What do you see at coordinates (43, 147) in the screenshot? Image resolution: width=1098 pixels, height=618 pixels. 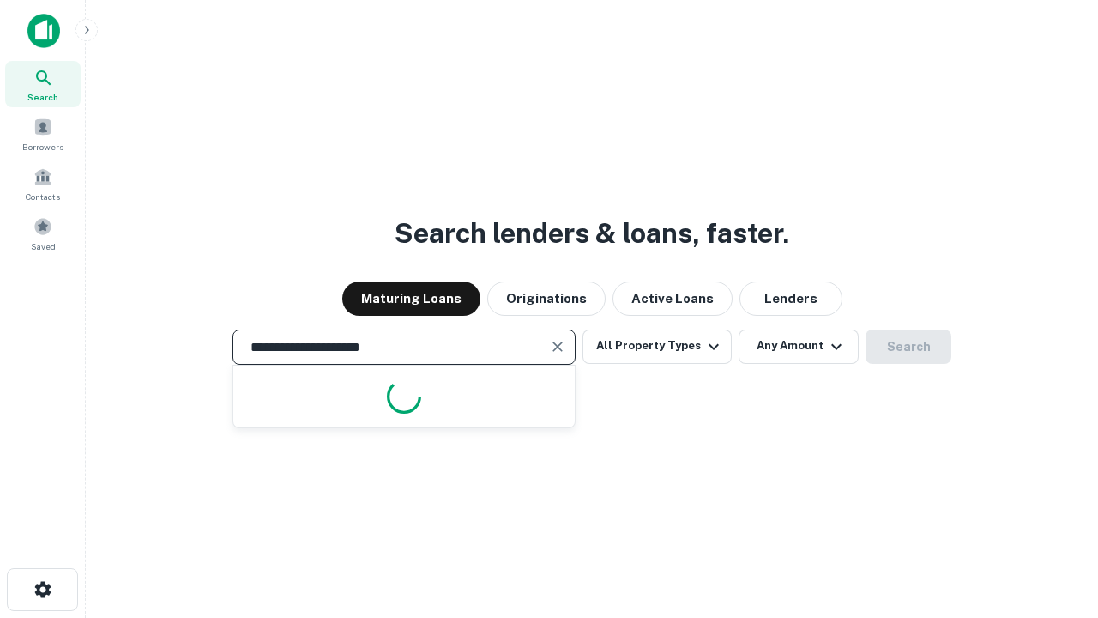 I see `span: Borrowers` at bounding box center [43, 147].